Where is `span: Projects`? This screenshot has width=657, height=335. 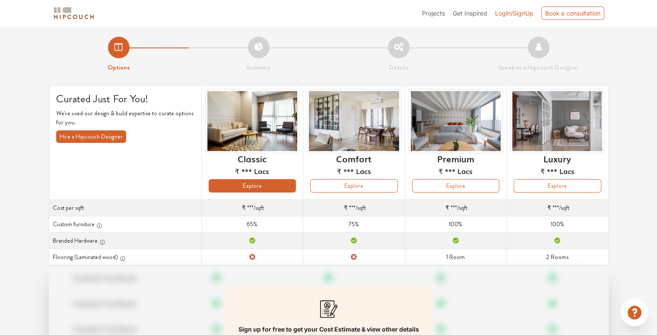
span: Projects is located at coordinates (433, 13).